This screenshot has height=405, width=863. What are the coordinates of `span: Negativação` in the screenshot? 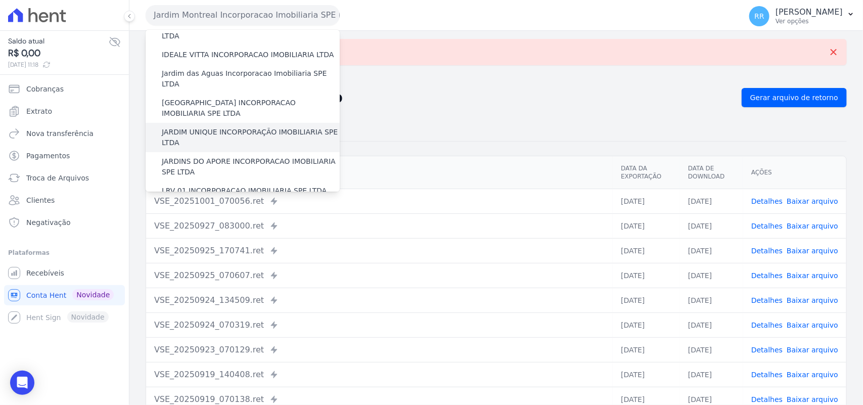 It's located at (49, 222).